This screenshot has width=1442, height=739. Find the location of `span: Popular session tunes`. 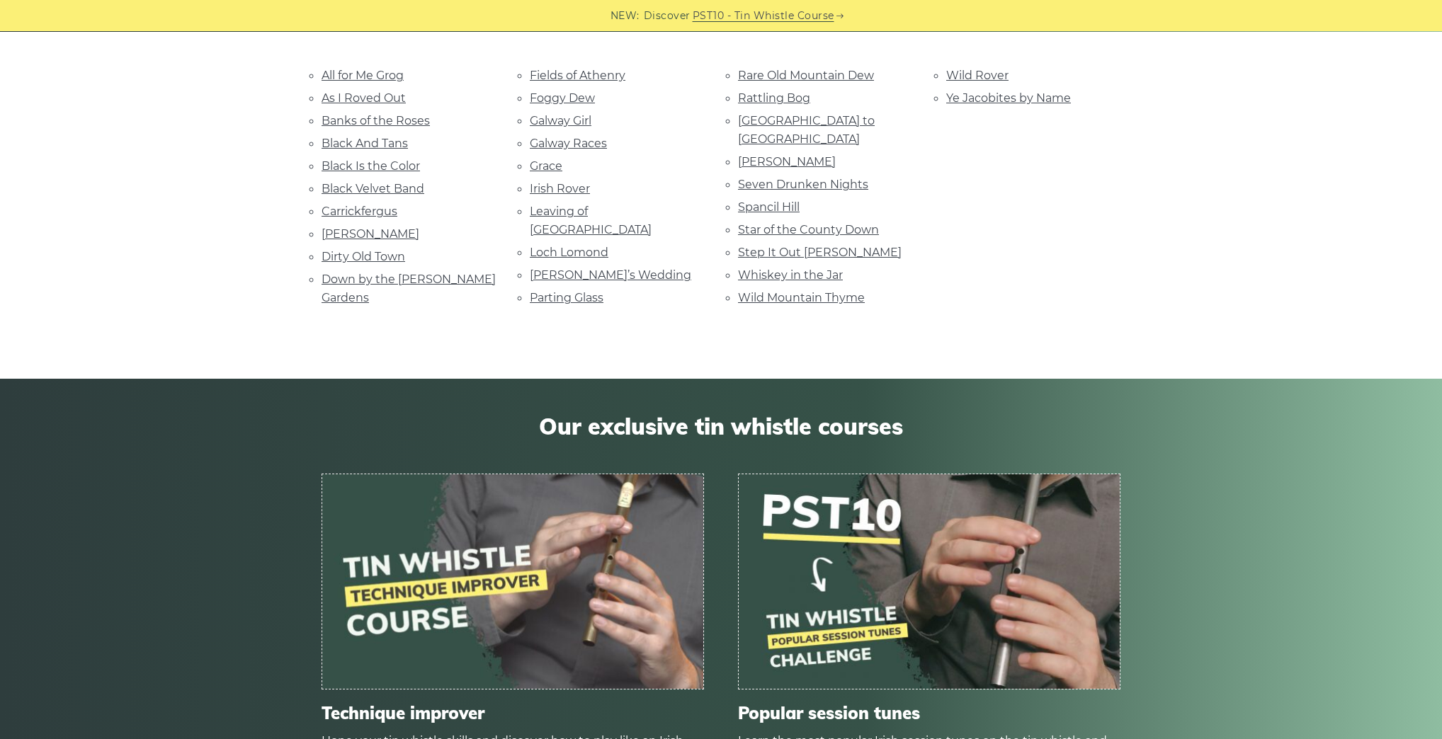

span: Popular session tunes is located at coordinates (929, 713).